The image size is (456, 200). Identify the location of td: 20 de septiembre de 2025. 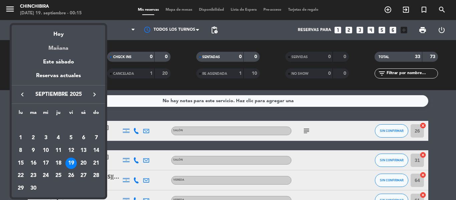
(84, 163).